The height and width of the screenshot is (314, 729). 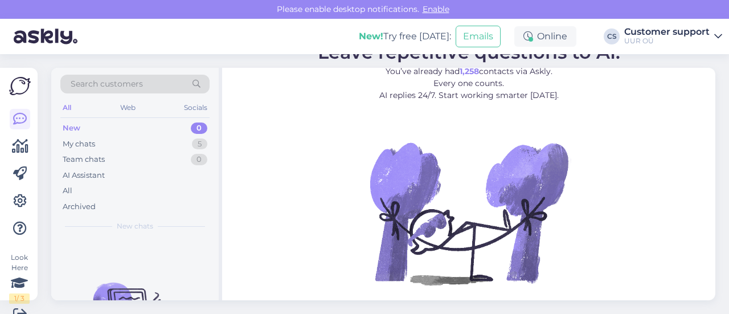 What do you see at coordinates (199, 144) in the screenshot?
I see `div: 5` at bounding box center [199, 144].